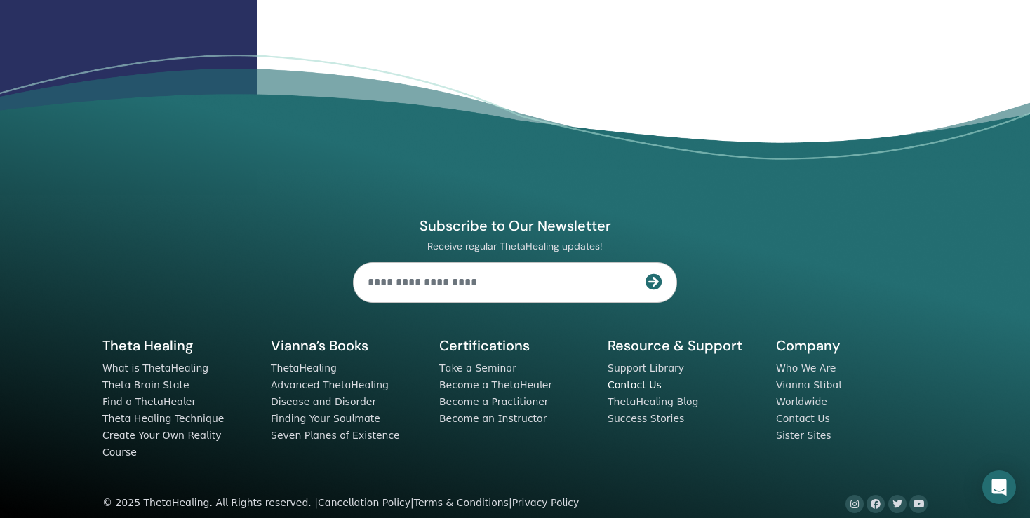 The height and width of the screenshot is (518, 1030). What do you see at coordinates (155, 368) in the screenshot?
I see `a: What is ThetaHealing` at bounding box center [155, 368].